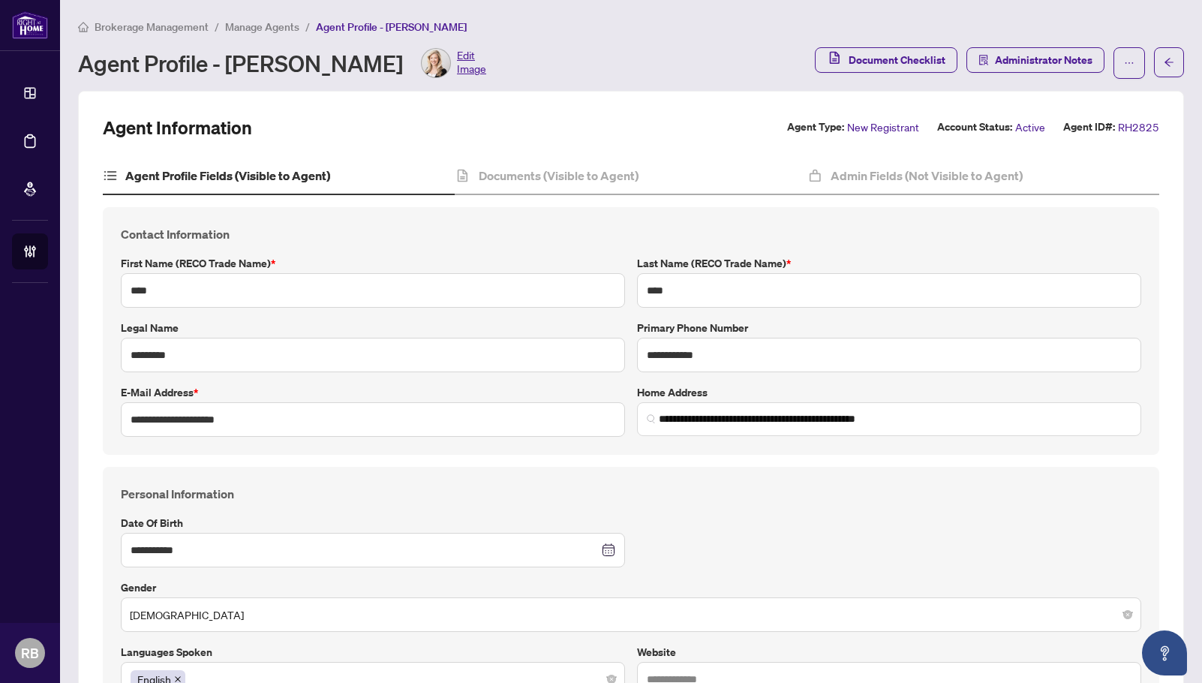  Describe the element at coordinates (177, 128) in the screenshot. I see `h2: Agent Information` at that location.